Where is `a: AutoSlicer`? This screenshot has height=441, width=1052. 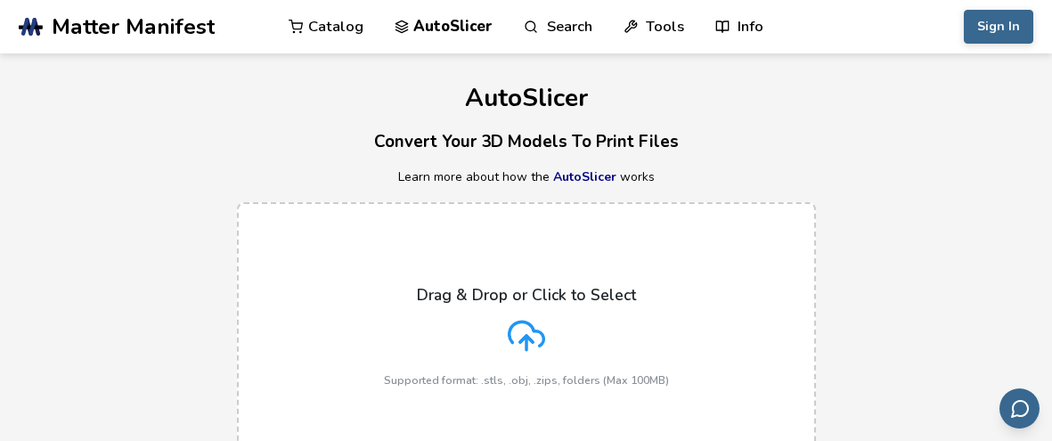 a: AutoSlicer is located at coordinates (585, 176).